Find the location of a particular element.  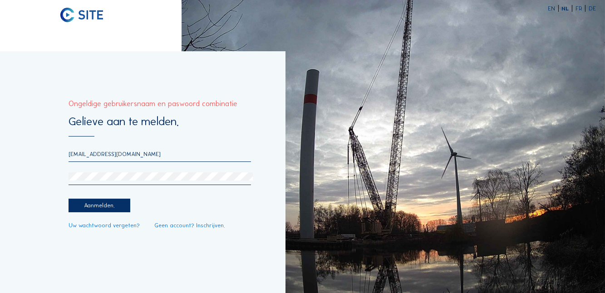

div: DE is located at coordinates (592, 9).